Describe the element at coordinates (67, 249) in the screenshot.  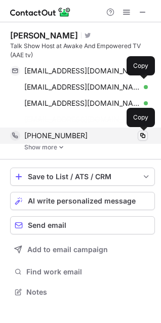
I see `span: Add to email campaign` at that location.